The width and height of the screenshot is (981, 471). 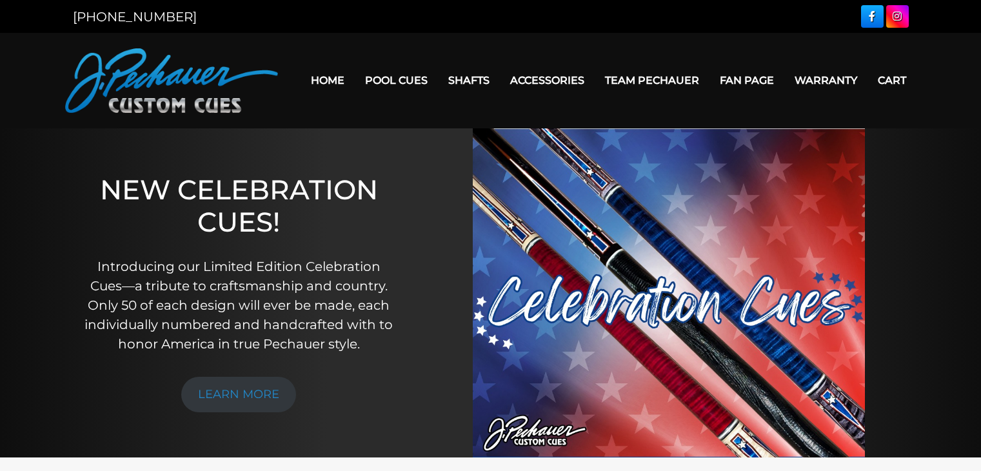 What do you see at coordinates (396, 80) in the screenshot?
I see `a: Pool Cues` at bounding box center [396, 80].